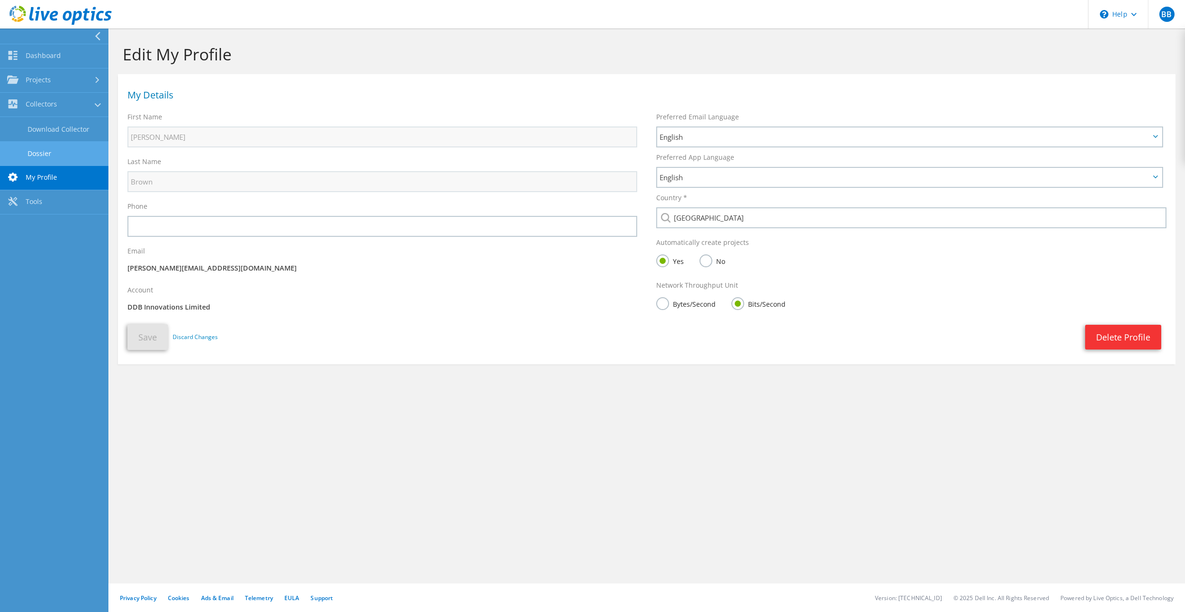 This screenshot has width=1185, height=612. I want to click on a: EULA, so click(291, 598).